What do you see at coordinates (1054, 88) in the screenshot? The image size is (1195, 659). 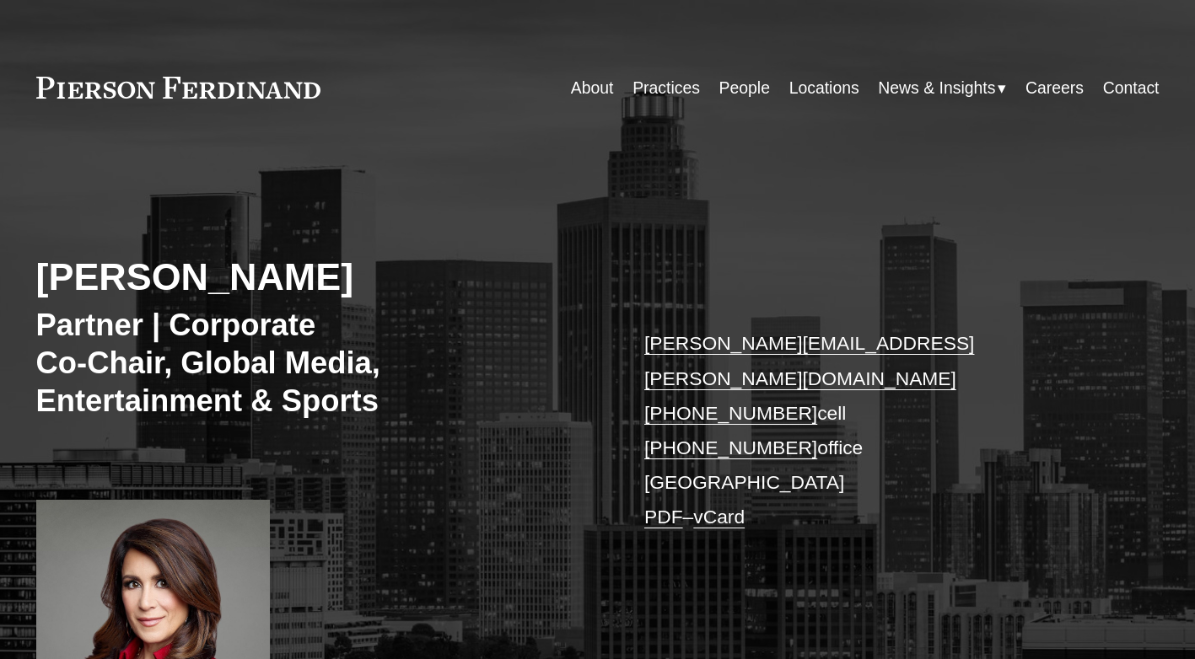 I see `a: Careers` at bounding box center [1054, 88].